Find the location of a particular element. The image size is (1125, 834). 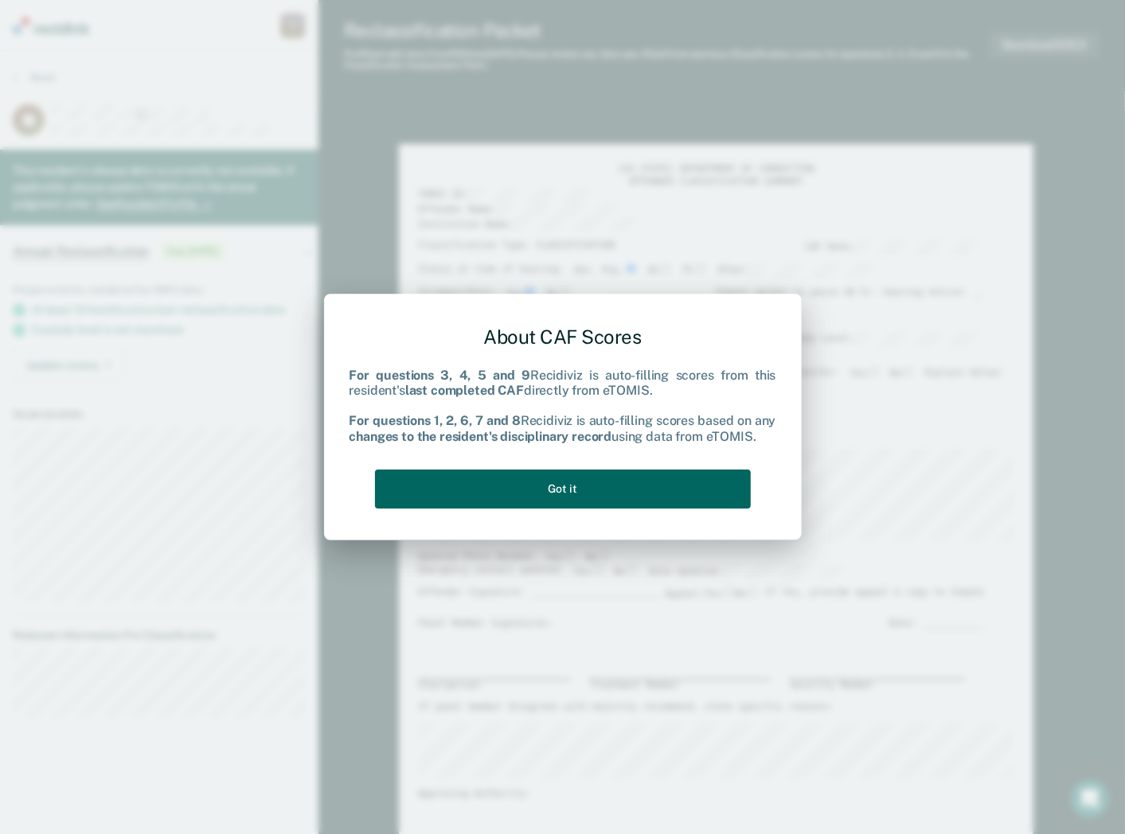

b: For questions 1, 2, 6, 7 and 8 is located at coordinates (435, 421).